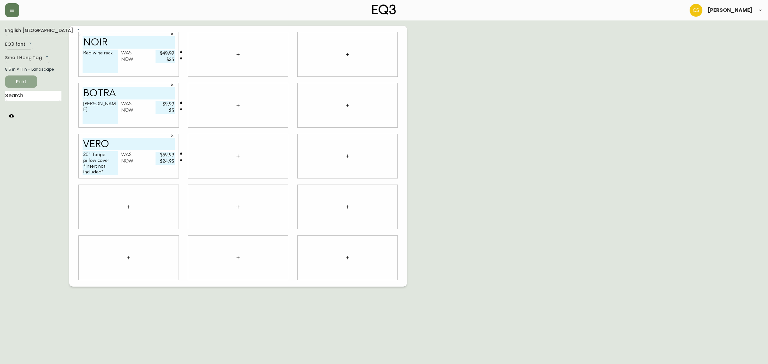  Describe the element at coordinates (19, 45) in the screenshot. I see `div: EQ3 font` at that location.